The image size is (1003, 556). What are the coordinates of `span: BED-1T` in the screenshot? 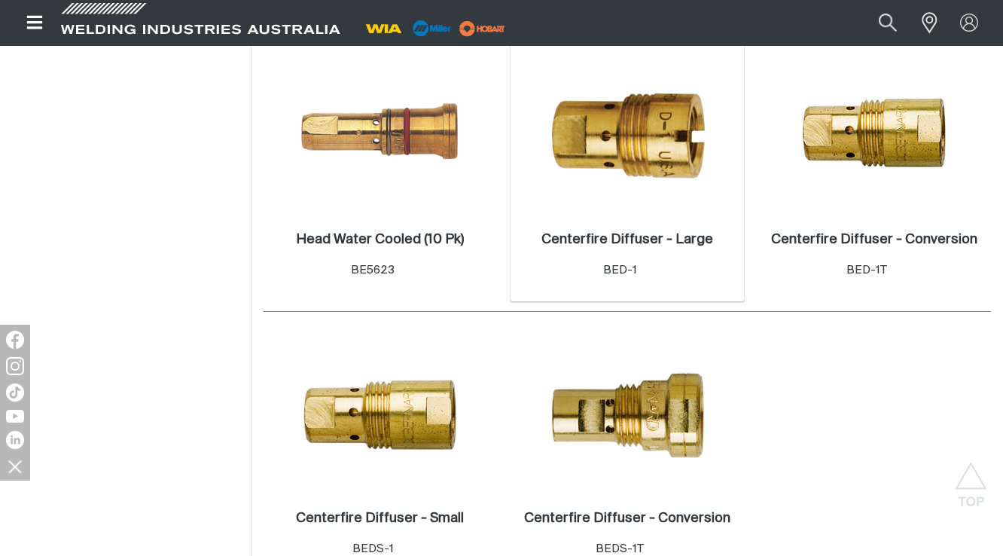 It's located at (867, 270).